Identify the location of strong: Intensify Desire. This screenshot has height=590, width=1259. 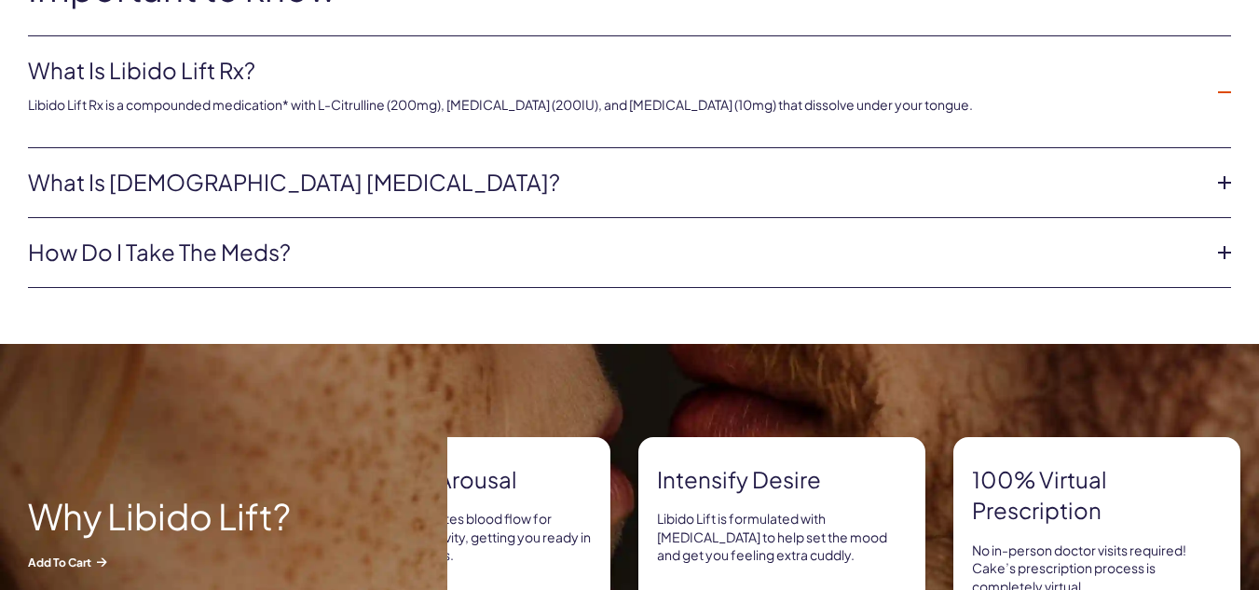
(782, 480).